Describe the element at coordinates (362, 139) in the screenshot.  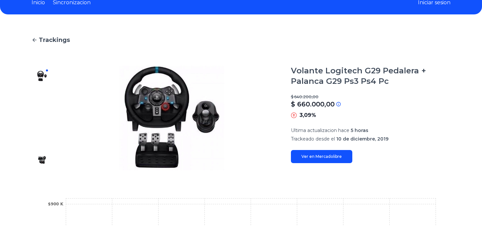
I see `span: 10 de diciembre, 2019` at that location.